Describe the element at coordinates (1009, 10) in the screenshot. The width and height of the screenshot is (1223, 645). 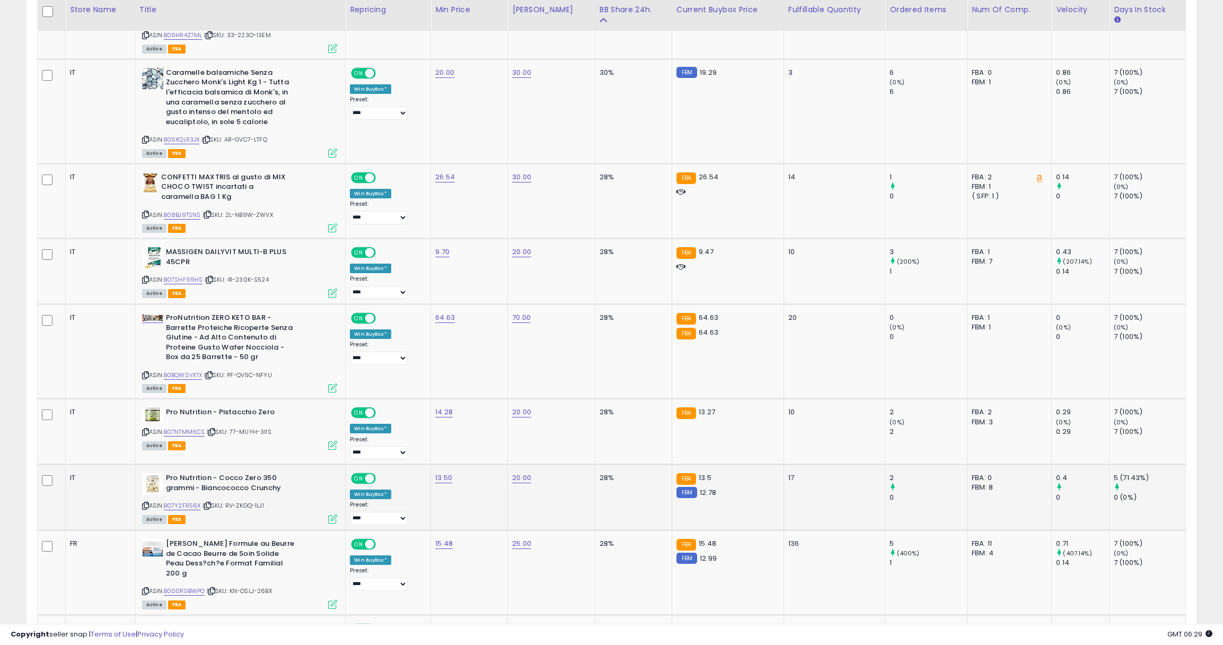
I see `div: Num of Comp.` at that location.